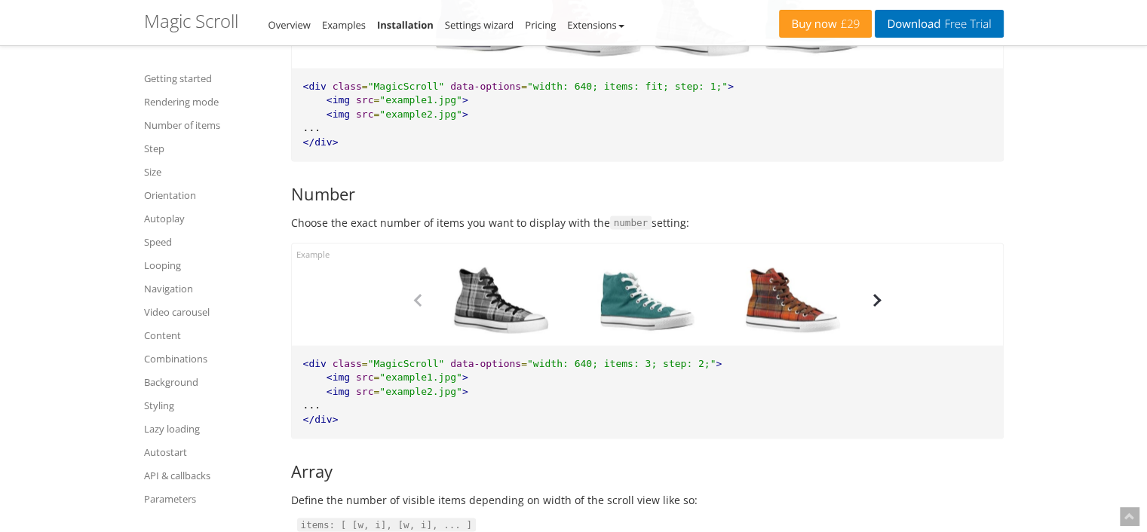 The width and height of the screenshot is (1147, 532). Describe the element at coordinates (208, 406) in the screenshot. I see `a: Styling` at that location.